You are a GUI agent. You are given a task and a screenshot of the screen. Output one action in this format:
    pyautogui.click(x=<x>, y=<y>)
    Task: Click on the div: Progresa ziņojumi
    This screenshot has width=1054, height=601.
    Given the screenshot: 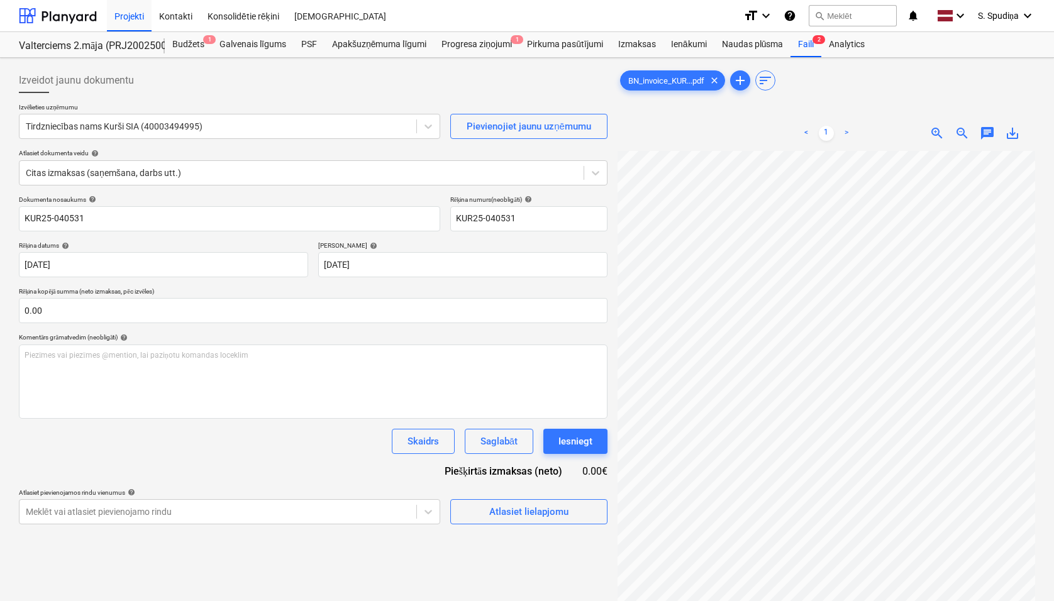 What is the action you would take?
    pyautogui.click(x=477, y=45)
    